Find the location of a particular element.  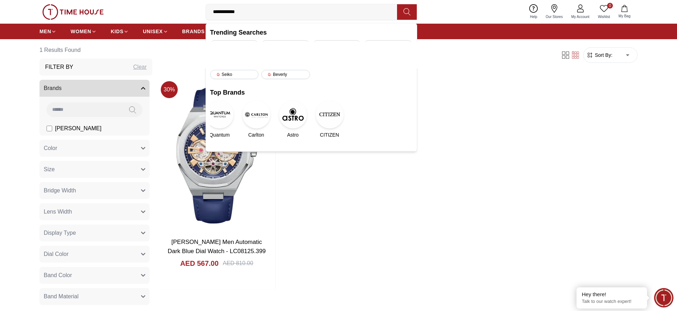

span: CITIZEN is located at coordinates (329, 135).